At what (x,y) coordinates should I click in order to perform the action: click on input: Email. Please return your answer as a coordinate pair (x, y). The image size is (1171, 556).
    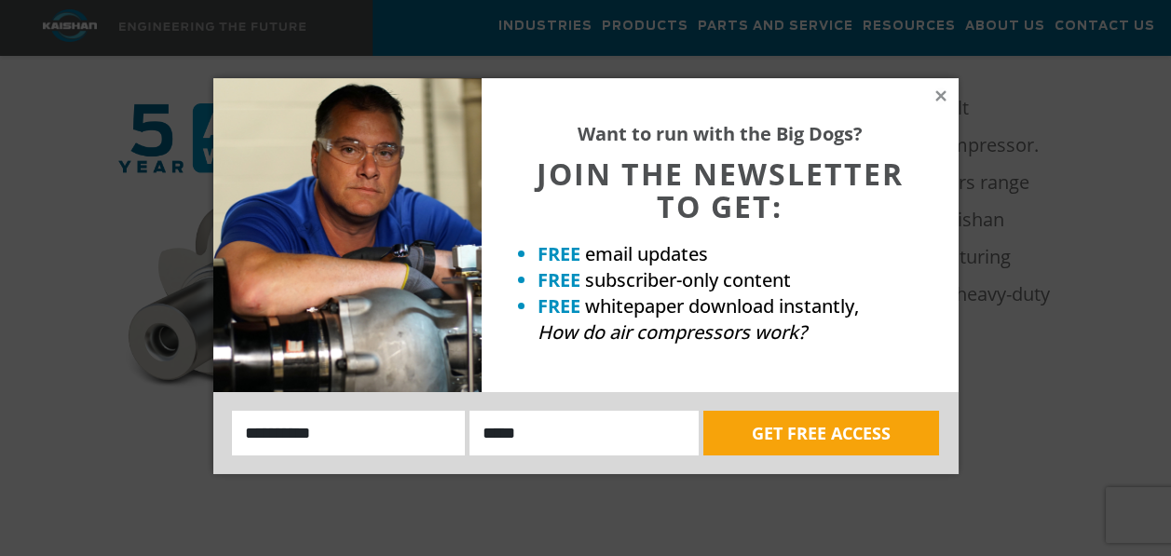
    Looking at the image, I should click on (584, 433).